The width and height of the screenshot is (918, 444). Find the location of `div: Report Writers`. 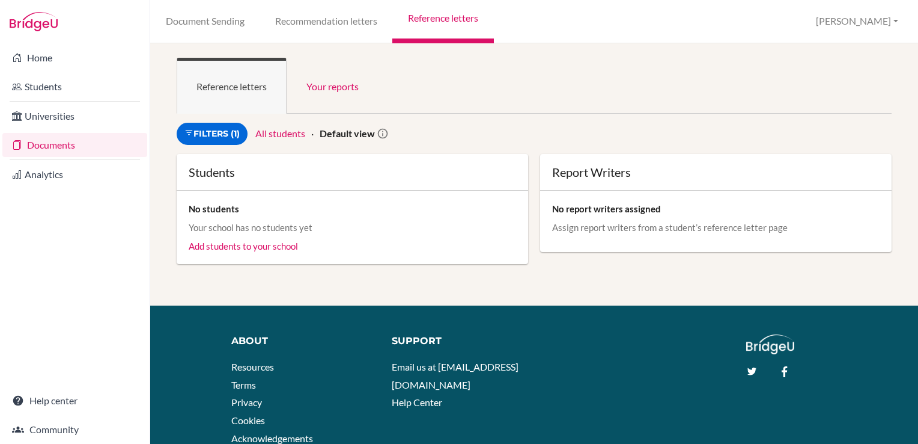

div: Report Writers is located at coordinates (716, 172).